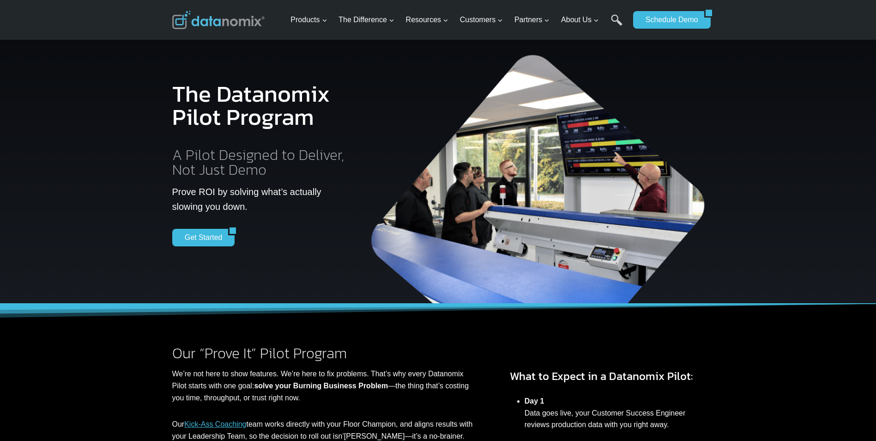 This screenshot has height=441, width=876. Describe the element at coordinates (322, 353) in the screenshot. I see `h2: Our “Prove It” Pilot Program` at that location.